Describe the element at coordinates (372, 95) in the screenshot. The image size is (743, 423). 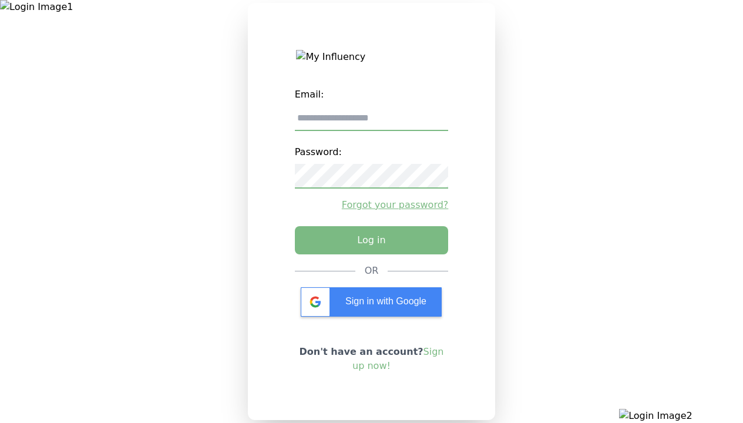
I see `label: Email:` at that location.